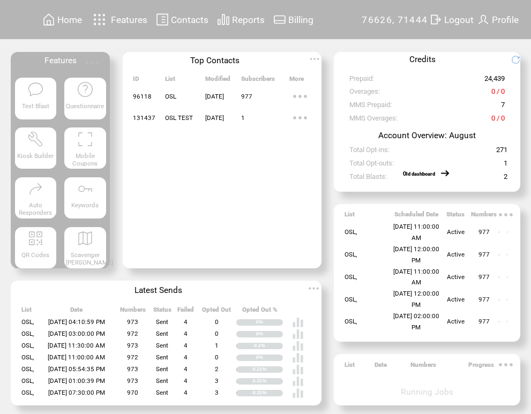 This screenshot has height=414, width=531. Describe the element at coordinates (451, 19) in the screenshot. I see `a: Logout` at that location.